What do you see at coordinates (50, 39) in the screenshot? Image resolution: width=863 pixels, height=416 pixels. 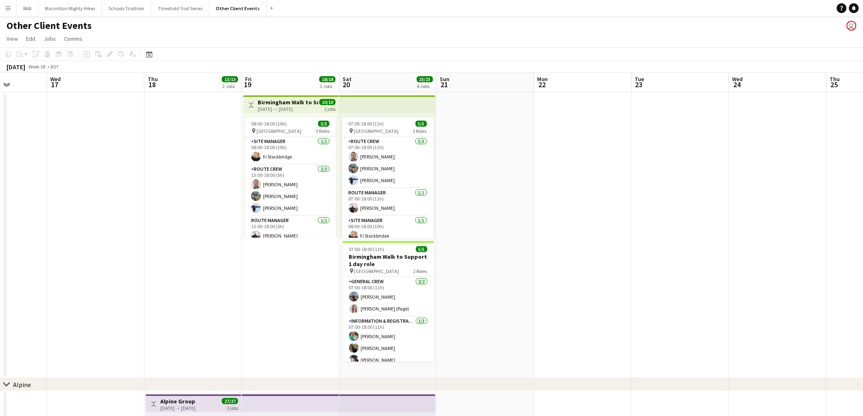 I see `a: Jobs` at bounding box center [50, 39].